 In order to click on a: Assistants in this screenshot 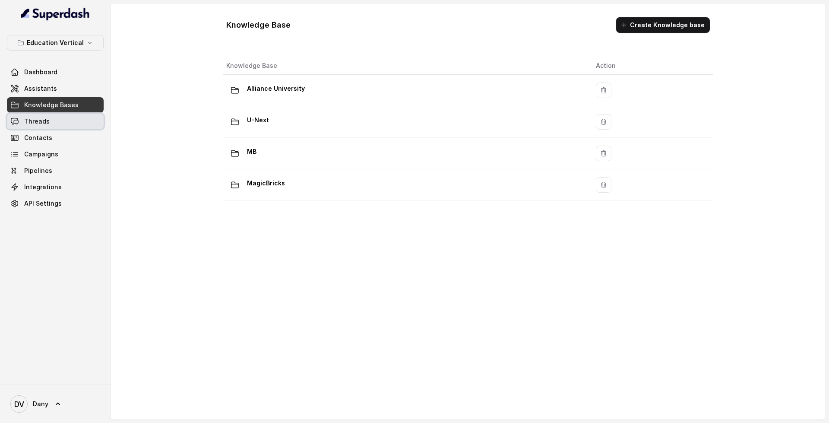, I will do `click(55, 89)`.